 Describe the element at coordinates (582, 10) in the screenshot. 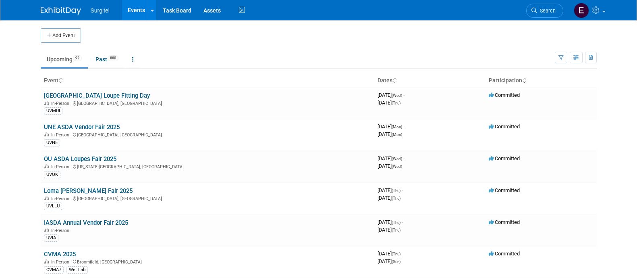

I see `img: Event Coordinator` at that location.